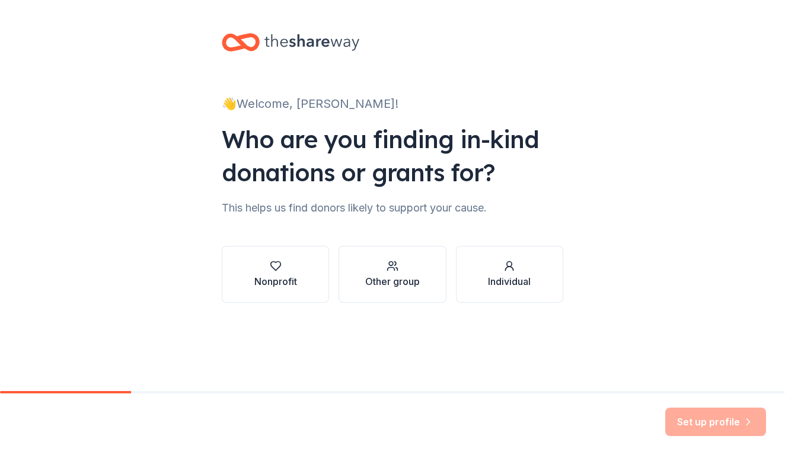 The width and height of the screenshot is (785, 455). I want to click on div: Who are you finding in-kind donations or grants for?, so click(393, 156).